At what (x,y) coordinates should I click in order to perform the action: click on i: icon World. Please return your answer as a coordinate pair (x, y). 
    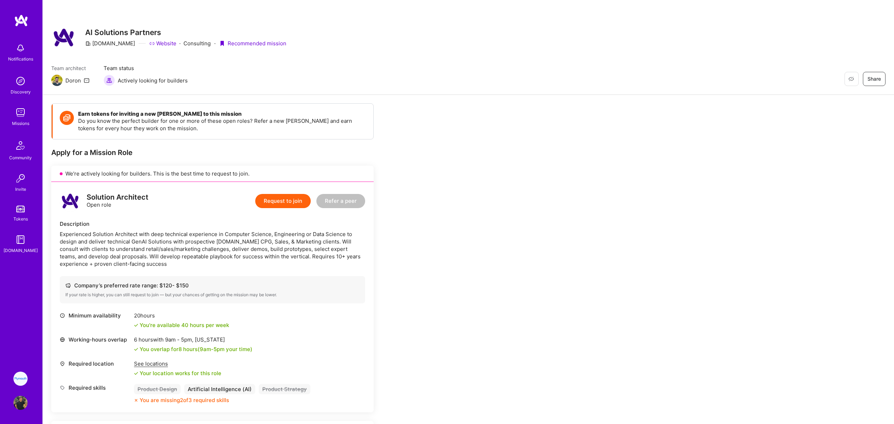
    Looking at the image, I should click on (62, 339).